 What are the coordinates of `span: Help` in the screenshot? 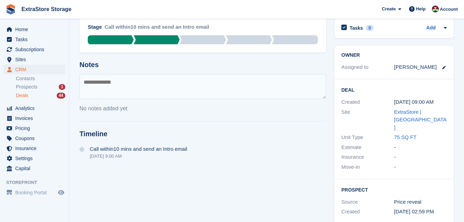 It's located at (421, 9).